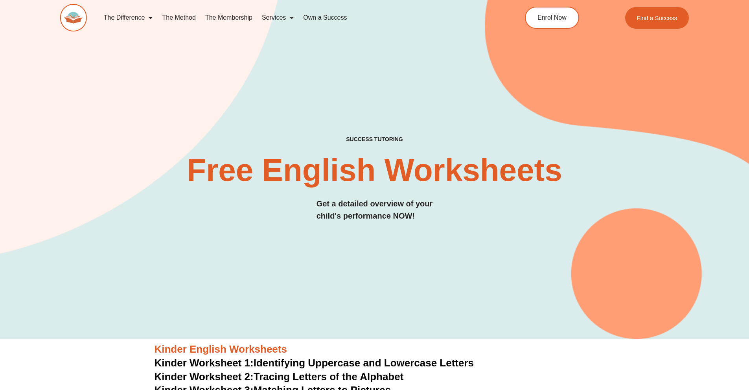 This screenshot has width=749, height=390. I want to click on a: Kinder Worksheet 2:Tracing Letters of the Alphabet, so click(279, 377).